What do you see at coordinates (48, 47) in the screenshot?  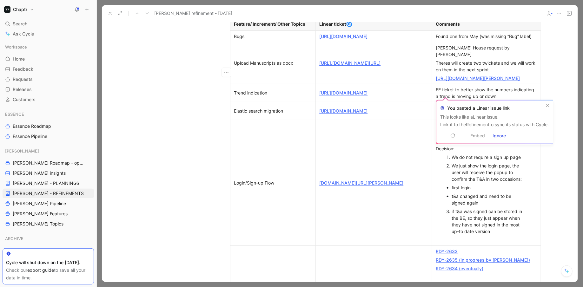 I see `div: Workspace` at bounding box center [48, 47].